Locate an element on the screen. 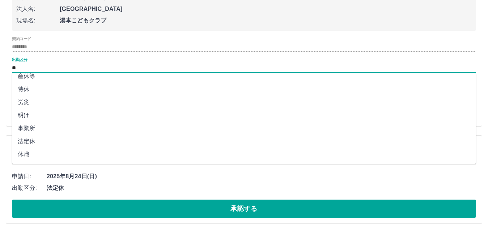 This screenshot has height=226, width=488. span: 現場名: is located at coordinates (38, 21).